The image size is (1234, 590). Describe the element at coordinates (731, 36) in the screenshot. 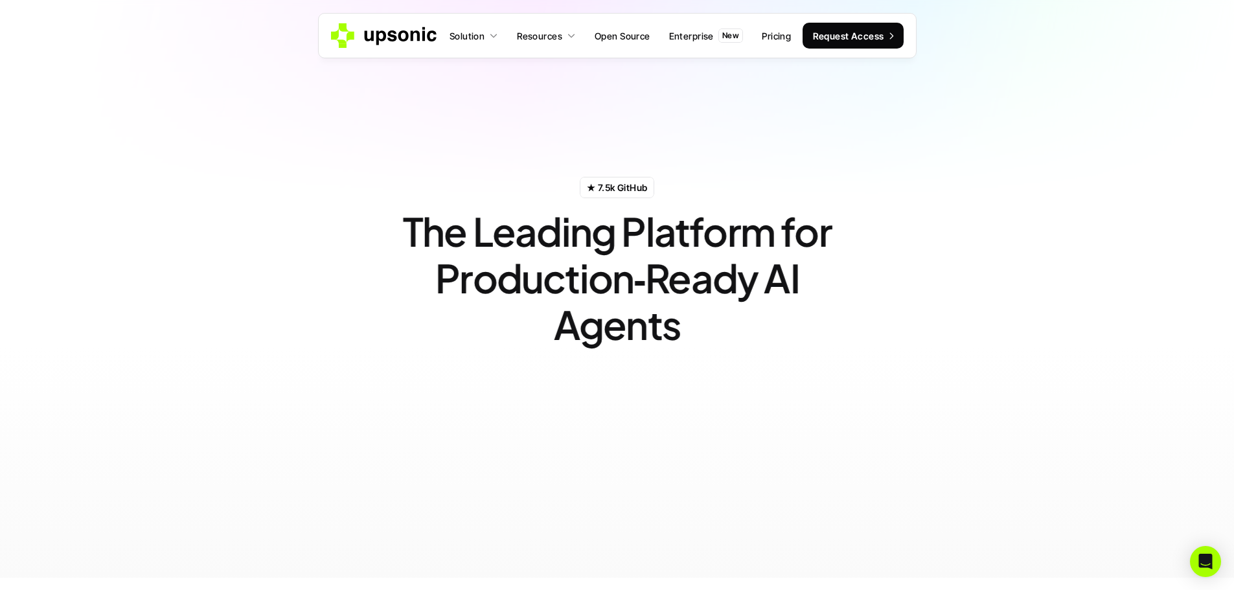

I see `p: New` at that location.